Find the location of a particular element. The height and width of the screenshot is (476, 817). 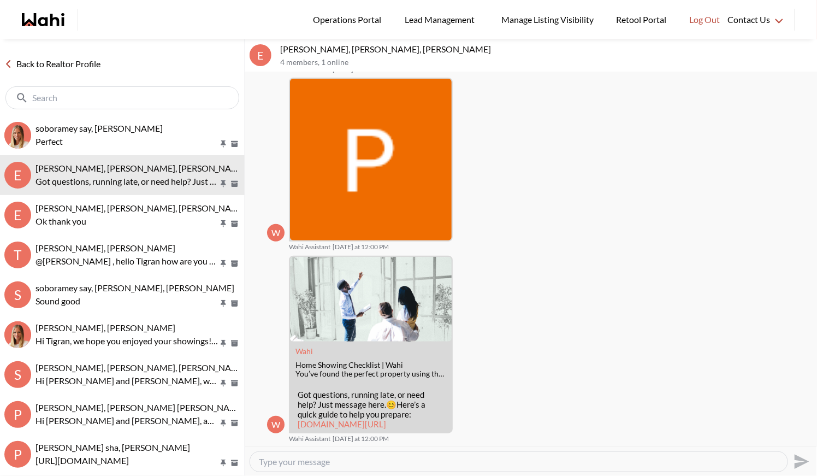

span: Log Out is located at coordinates (705, 20).